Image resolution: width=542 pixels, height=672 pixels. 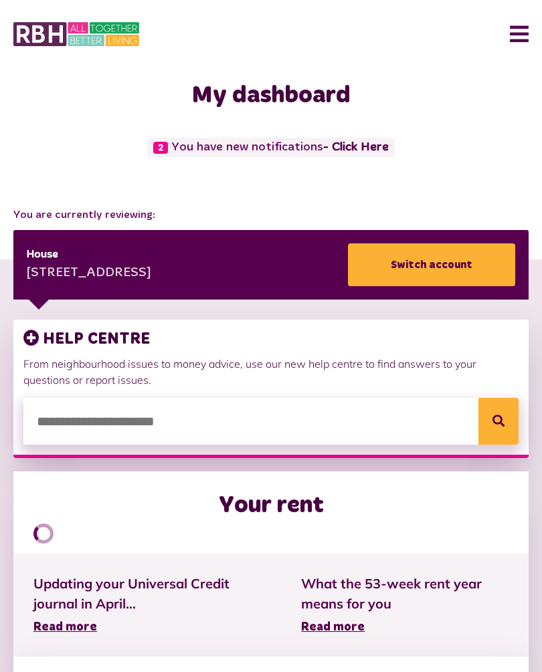 I want to click on h1: My dashboard, so click(x=271, y=96).